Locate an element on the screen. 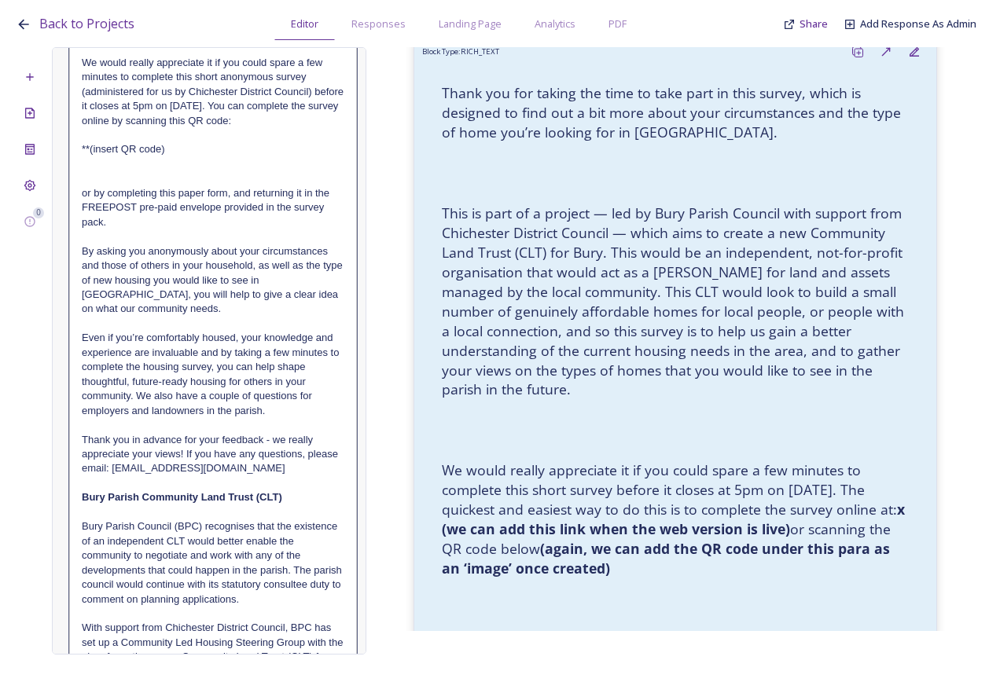 The height and width of the screenshot is (682, 1000). h4: This is part of a project — led by Bury Parish Council with support from Chichester District Coun... is located at coordinates (675, 302).